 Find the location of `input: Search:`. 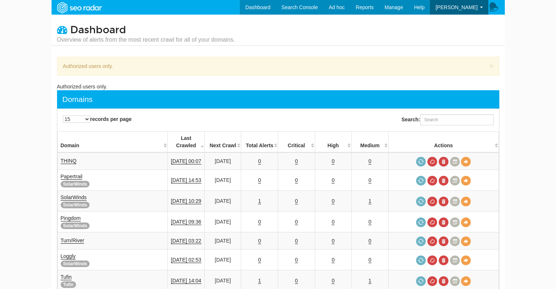

input: Search: is located at coordinates (457, 120).